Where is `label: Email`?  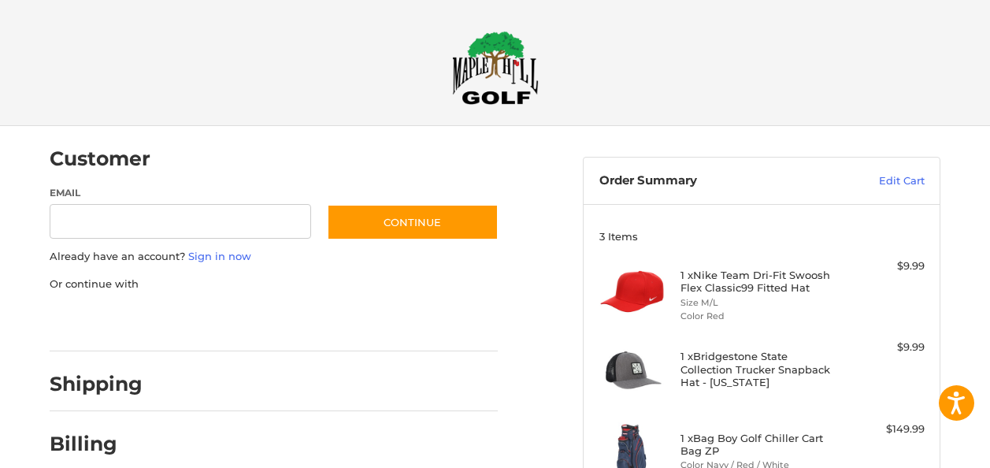
label: Email is located at coordinates (180, 193).